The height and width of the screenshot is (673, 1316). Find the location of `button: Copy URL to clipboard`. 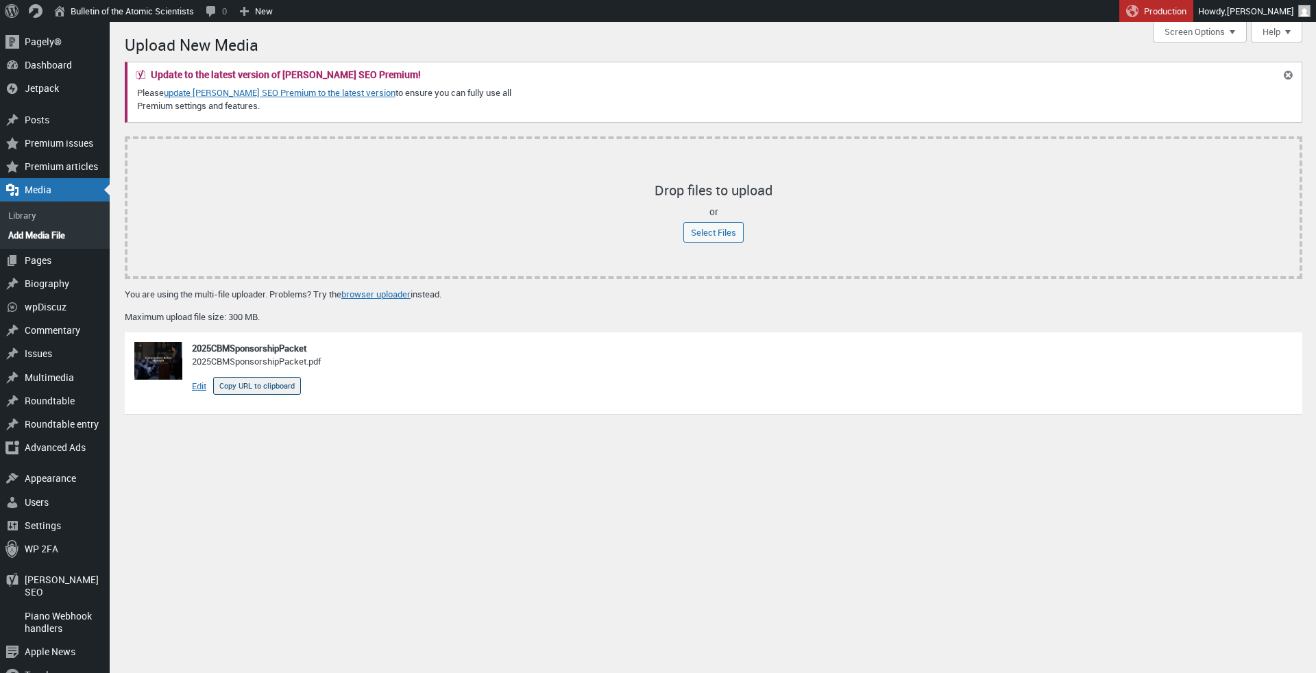

button: Copy URL to clipboard is located at coordinates (257, 386).